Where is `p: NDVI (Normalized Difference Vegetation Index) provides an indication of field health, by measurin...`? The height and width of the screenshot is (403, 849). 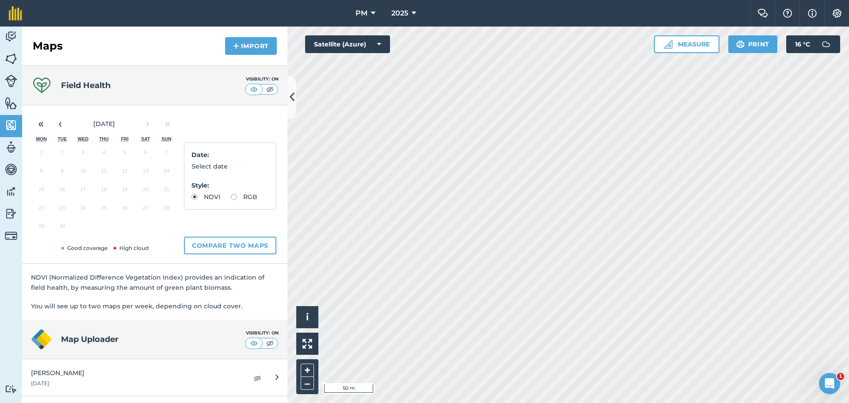 p: NDVI (Normalized Difference Vegetation Index) provides an indication of field health, by measurin... is located at coordinates (155, 282).